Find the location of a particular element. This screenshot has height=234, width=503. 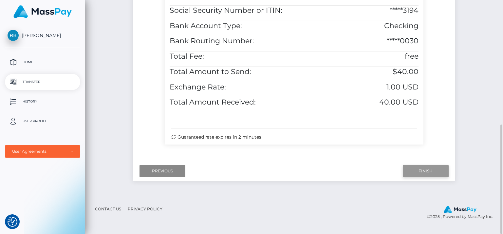

a: Home is located at coordinates (43, 62).